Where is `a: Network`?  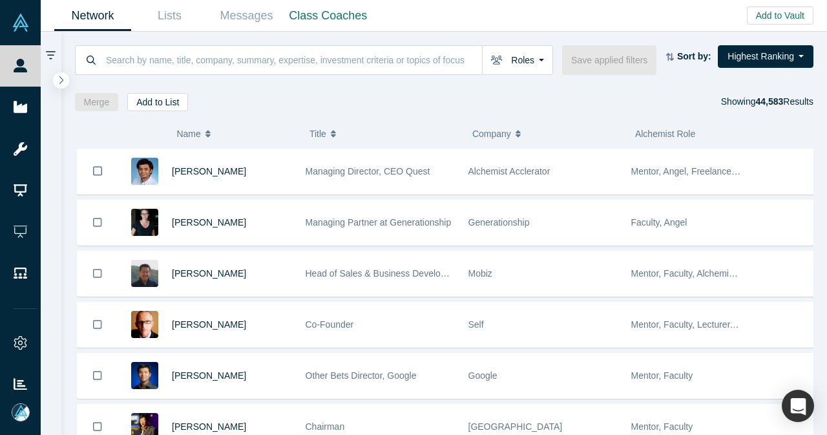 a: Network is located at coordinates (92, 16).